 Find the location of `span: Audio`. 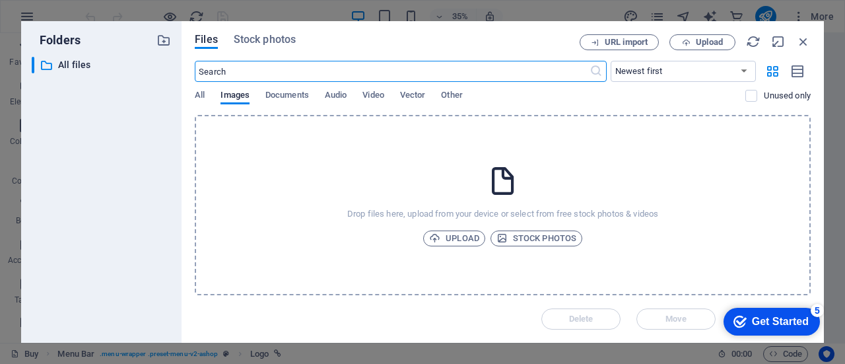

span: Audio is located at coordinates (335, 96).